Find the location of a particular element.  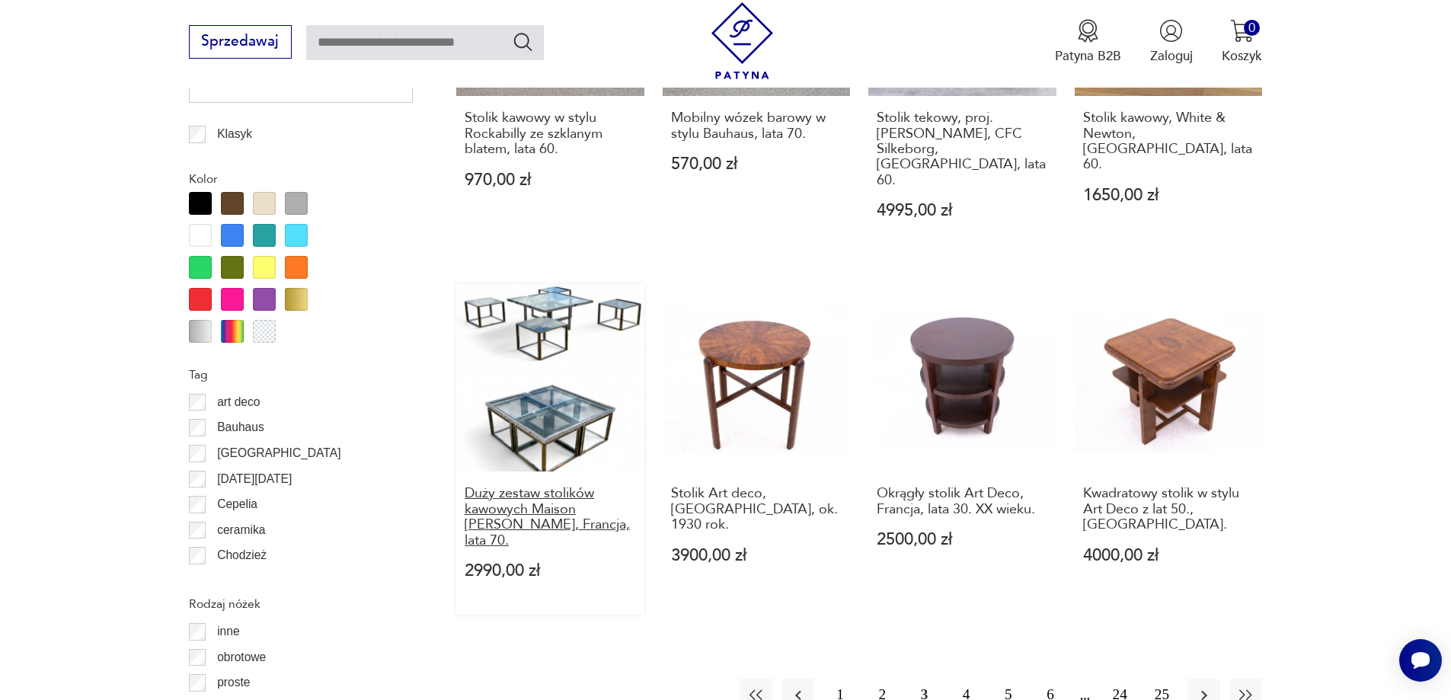

p: 3900,00 zł is located at coordinates (756, 555).